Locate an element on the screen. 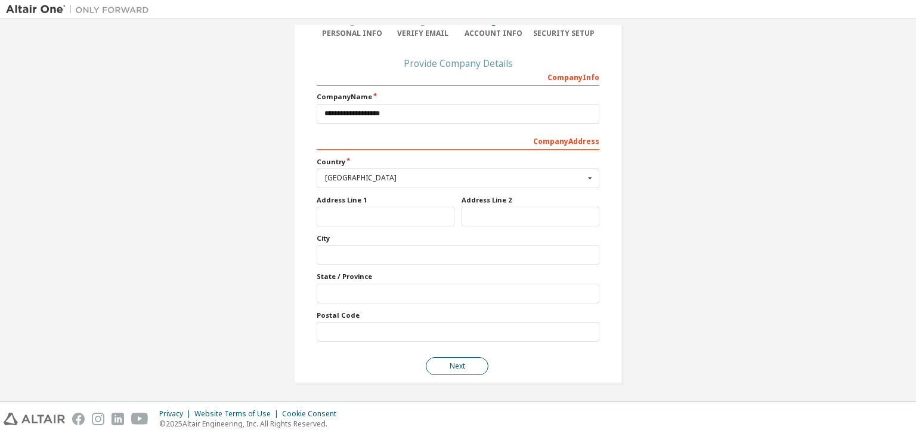 This screenshot has height=436, width=916. div: Account Info is located at coordinates (493, 33).